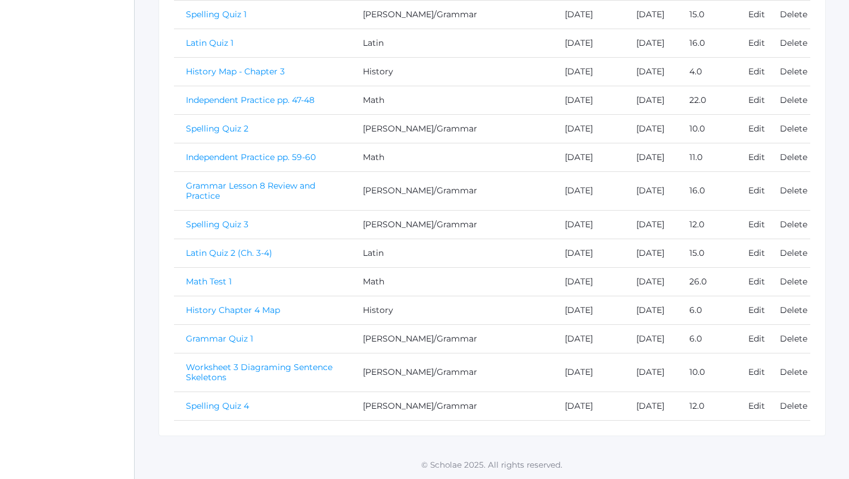 Image resolution: width=849 pixels, height=479 pixels. I want to click on td: 22.0, so click(706, 100).